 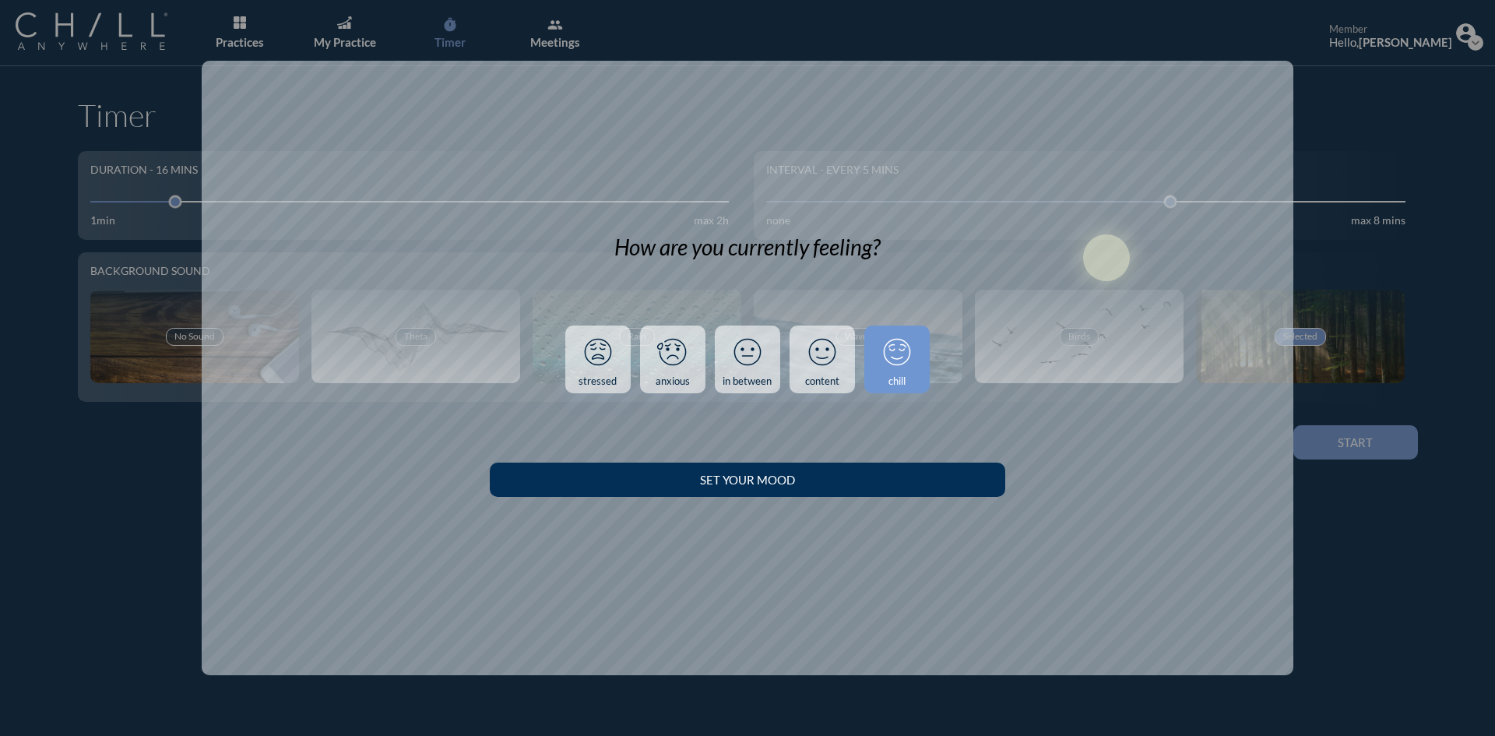 I want to click on a: chill, so click(x=897, y=360).